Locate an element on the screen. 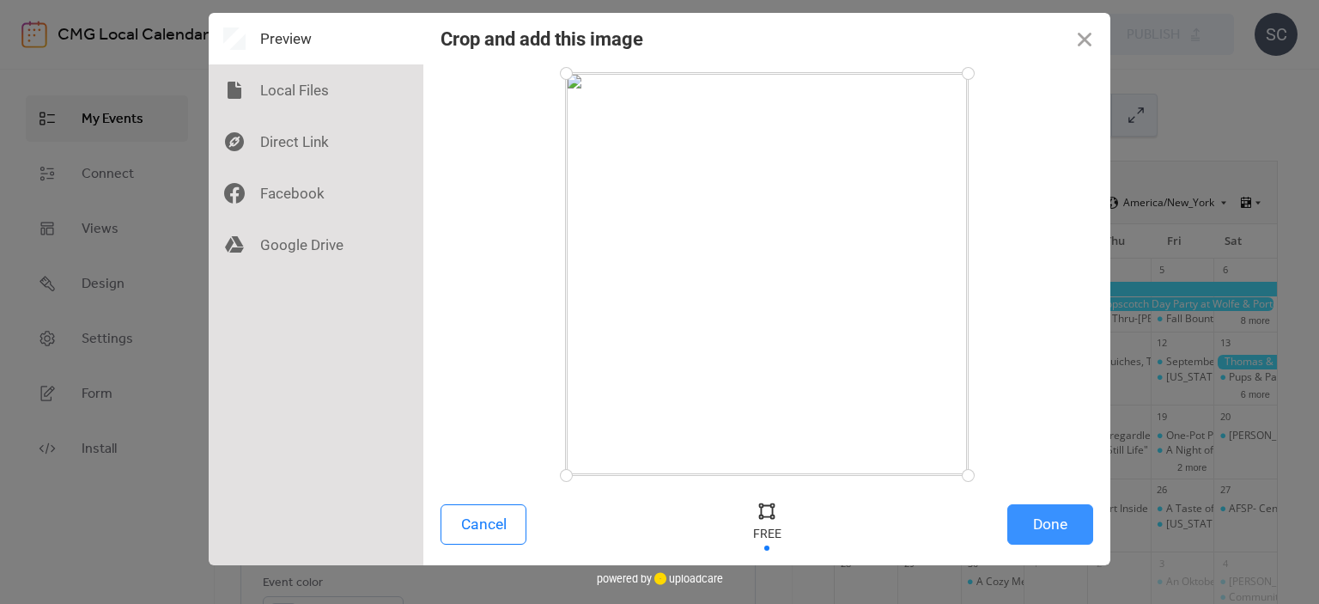 The height and width of the screenshot is (604, 1319). div: Facebook is located at coordinates (316, 193).